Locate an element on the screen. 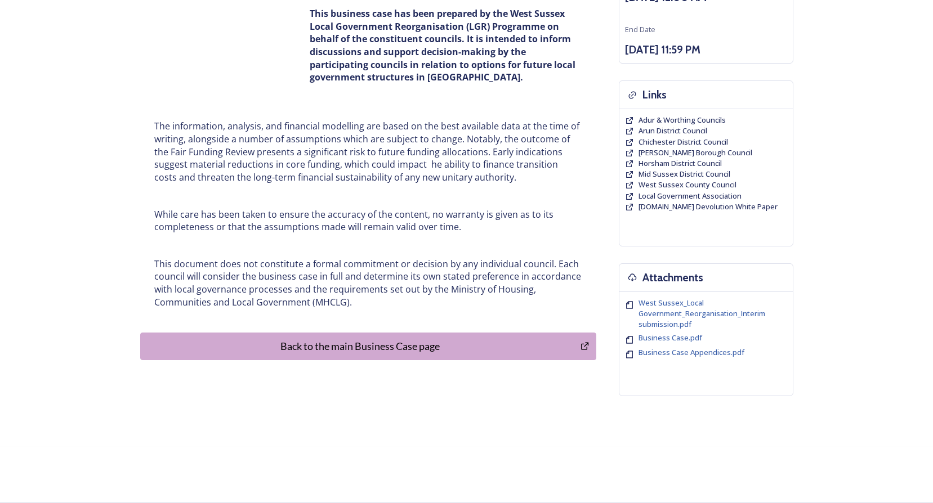 This screenshot has height=503, width=933. button: Back to the main Business Case page is located at coordinates (368, 346).